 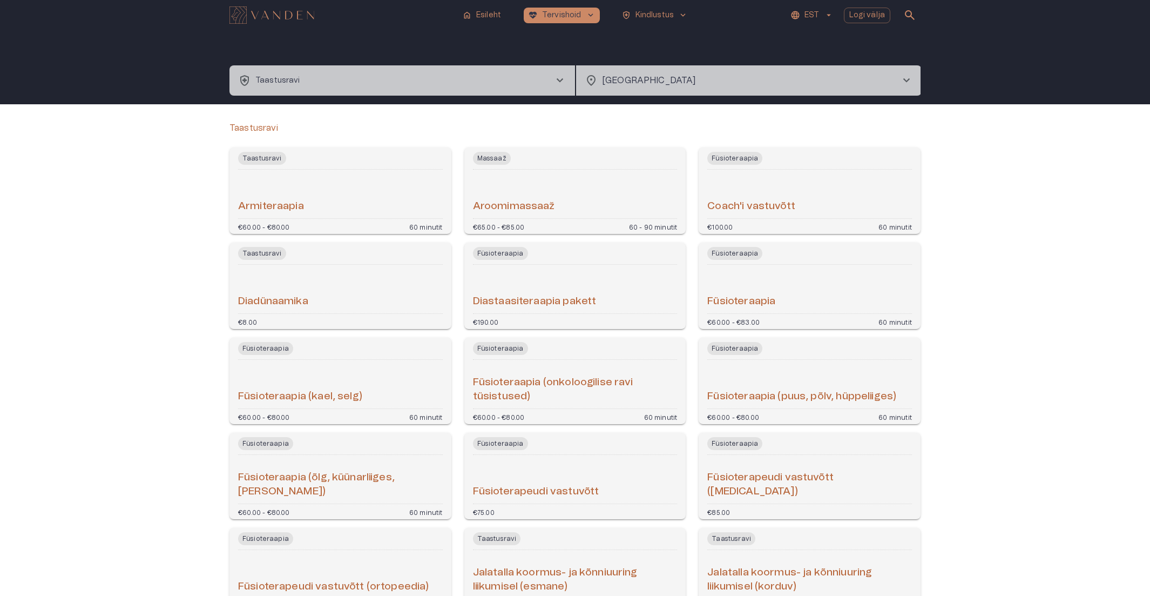 What do you see at coordinates (719, 511) in the screenshot?
I see `p: €85.00` at bounding box center [719, 511].